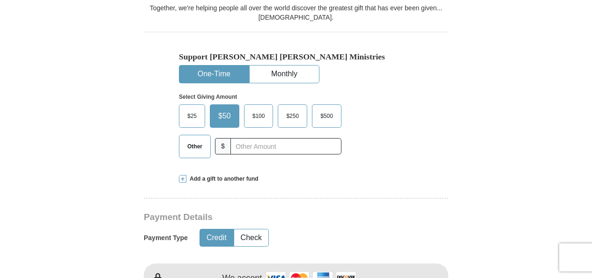  I want to click on h5: Payment Type, so click(166, 238).